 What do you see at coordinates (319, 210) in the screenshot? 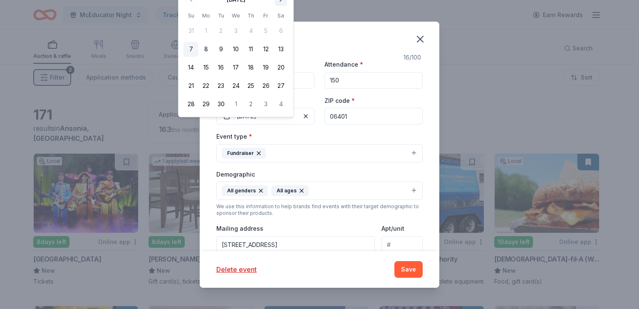
I see `div: We use this information to help brands find events with their target demographic to sponsor their...` at bounding box center [319, 210].